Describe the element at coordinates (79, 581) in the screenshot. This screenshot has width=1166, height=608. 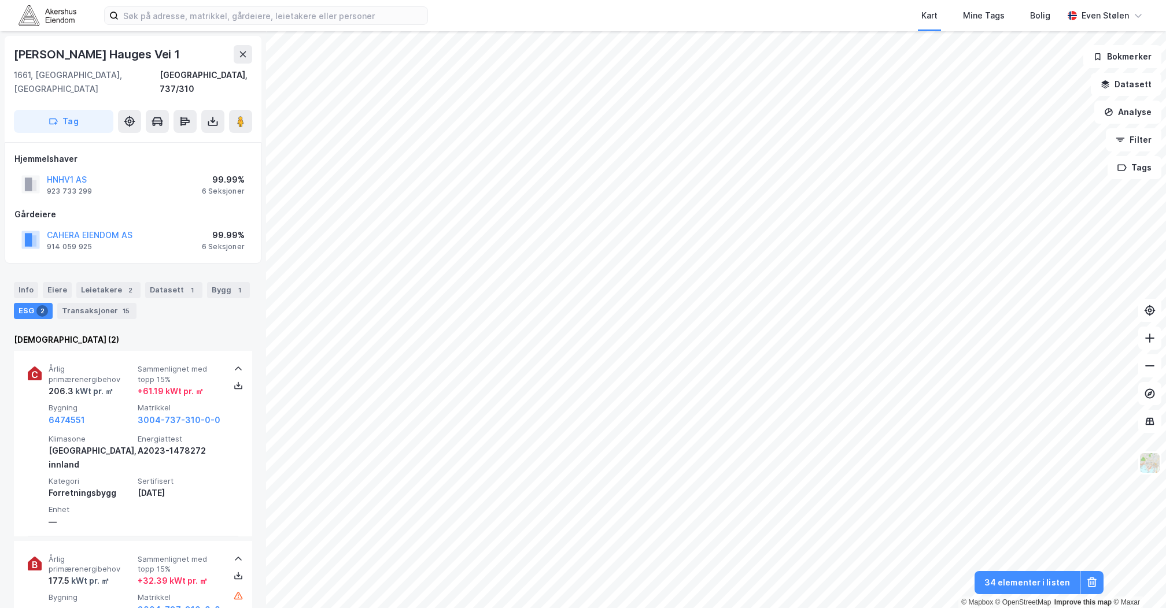
I see `div: 177.5` at that location.